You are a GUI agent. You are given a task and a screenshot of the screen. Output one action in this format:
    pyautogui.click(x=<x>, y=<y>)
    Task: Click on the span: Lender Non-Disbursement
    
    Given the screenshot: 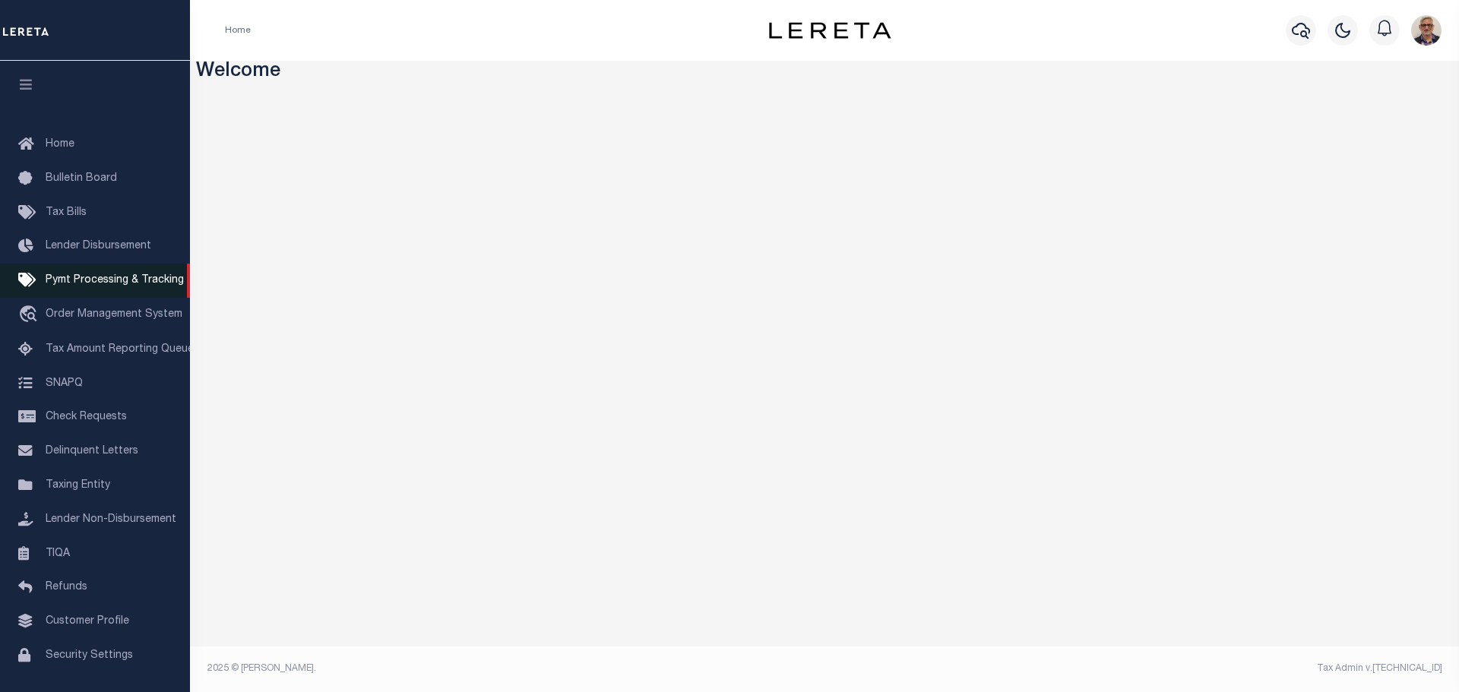 What is the action you would take?
    pyautogui.click(x=111, y=520)
    